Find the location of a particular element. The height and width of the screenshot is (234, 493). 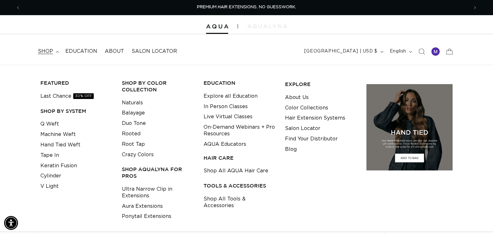

img: Aqua Hair Extensions is located at coordinates (217, 27).